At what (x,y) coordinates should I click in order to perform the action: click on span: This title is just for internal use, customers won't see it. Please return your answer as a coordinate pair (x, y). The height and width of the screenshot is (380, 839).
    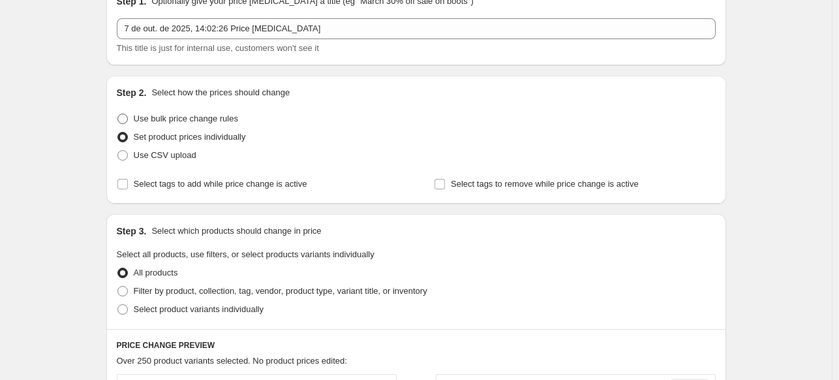
    Looking at the image, I should click on (218, 48).